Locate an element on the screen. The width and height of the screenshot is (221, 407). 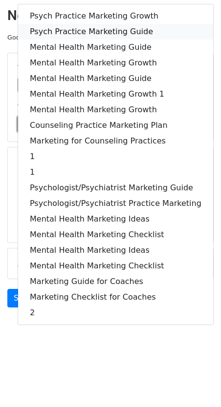
a: Marketing Guide for Coaches is located at coordinates (115, 282).